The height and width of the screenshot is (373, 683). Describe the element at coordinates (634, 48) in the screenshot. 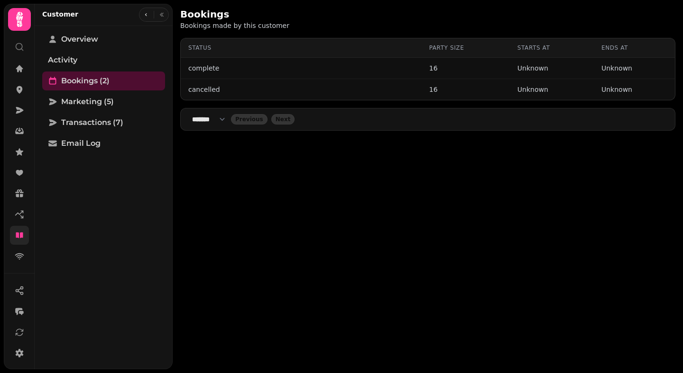

I see `div: Ends at` at that location.